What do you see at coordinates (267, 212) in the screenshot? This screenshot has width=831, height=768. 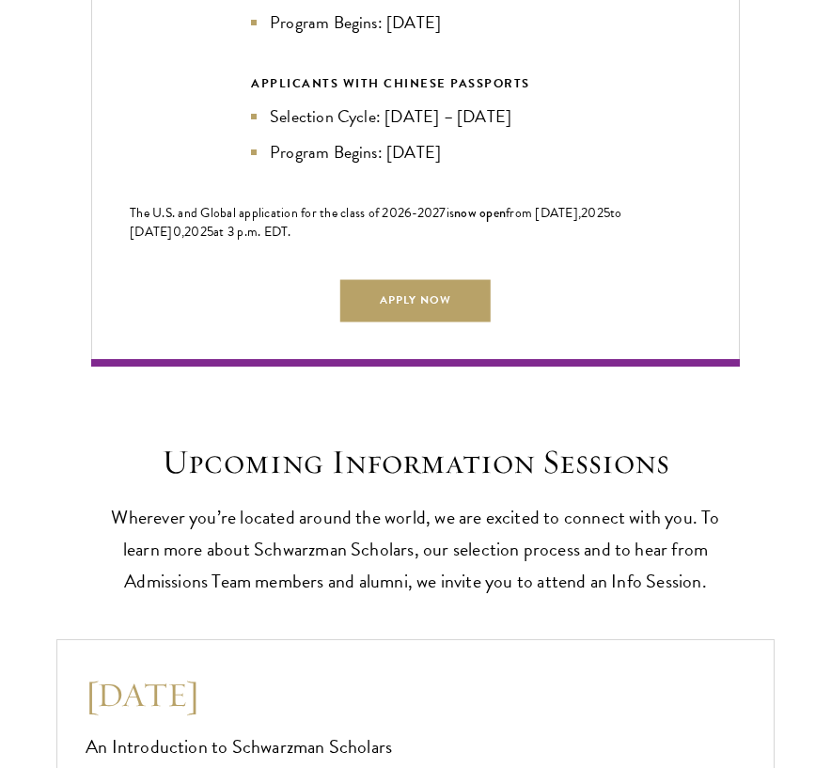 I see `span: The U.S. and Global application for the class of 202` at bounding box center [267, 212].